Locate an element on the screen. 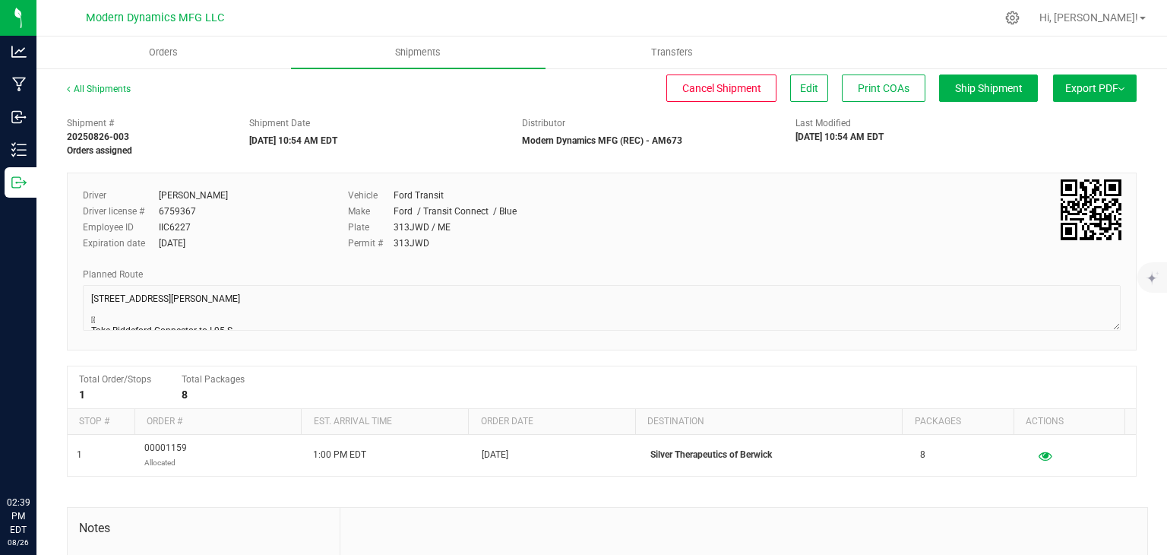 The height and width of the screenshot is (555, 1167). div: IIC6227 is located at coordinates (175, 227).